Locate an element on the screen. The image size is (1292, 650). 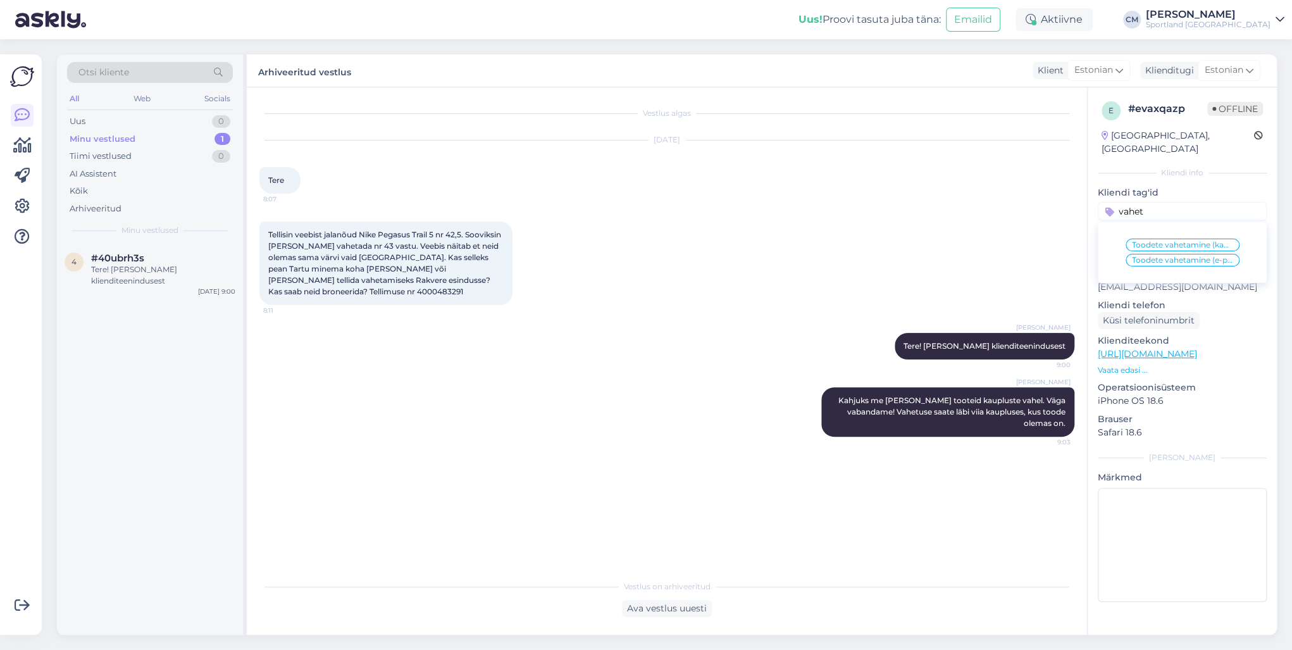
b: Uus! is located at coordinates (810, 19).